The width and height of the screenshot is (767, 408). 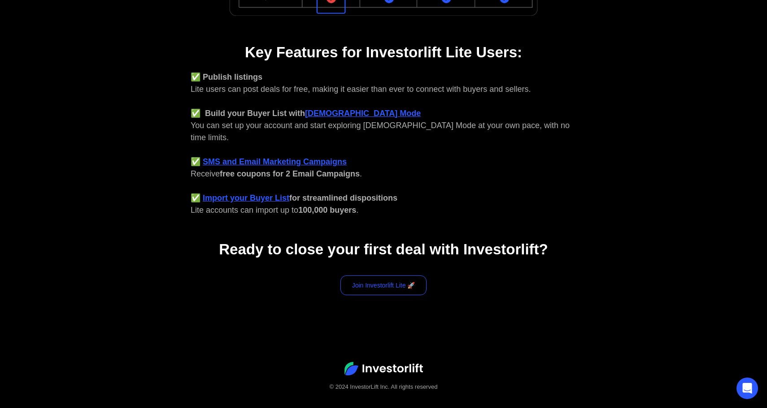 I want to click on strong: Ready to close your first deal with Investorlift?, so click(x=383, y=249).